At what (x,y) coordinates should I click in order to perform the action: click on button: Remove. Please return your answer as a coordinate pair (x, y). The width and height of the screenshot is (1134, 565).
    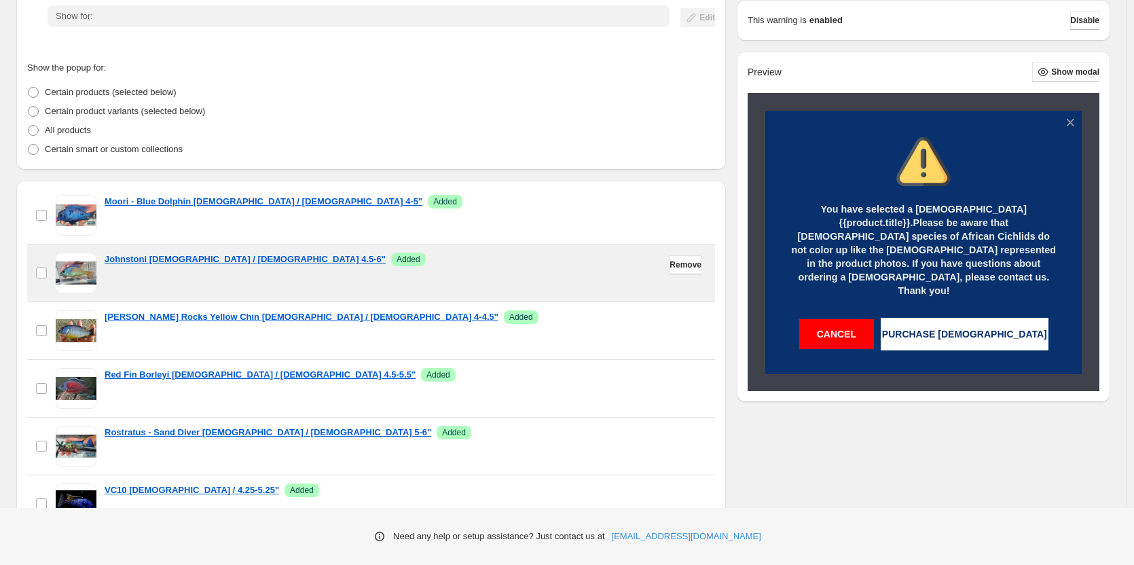
    Looking at the image, I should click on (685, 265).